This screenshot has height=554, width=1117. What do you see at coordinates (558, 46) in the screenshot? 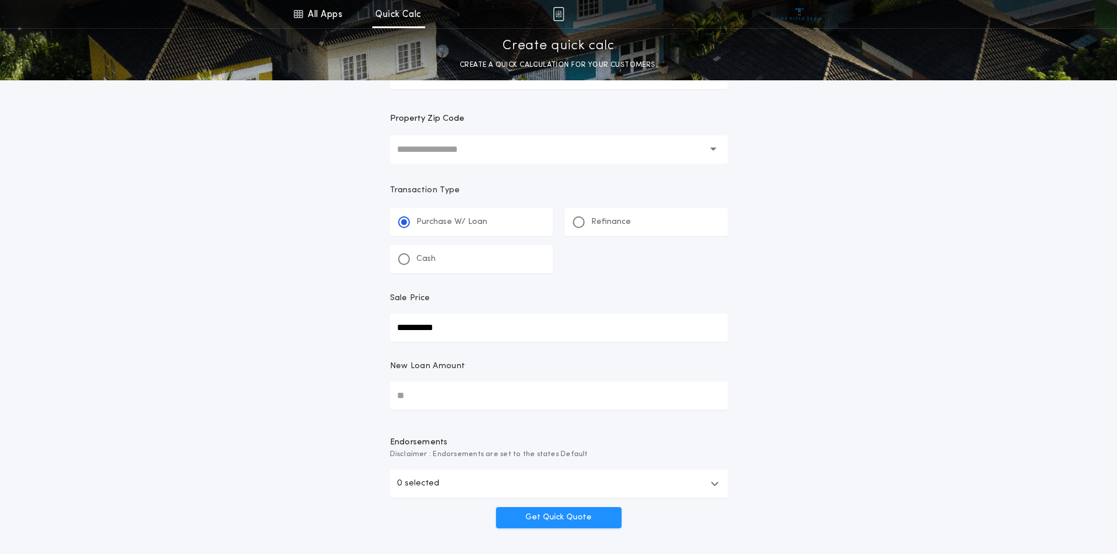
I see `p: Create quick calc` at bounding box center [558, 46].